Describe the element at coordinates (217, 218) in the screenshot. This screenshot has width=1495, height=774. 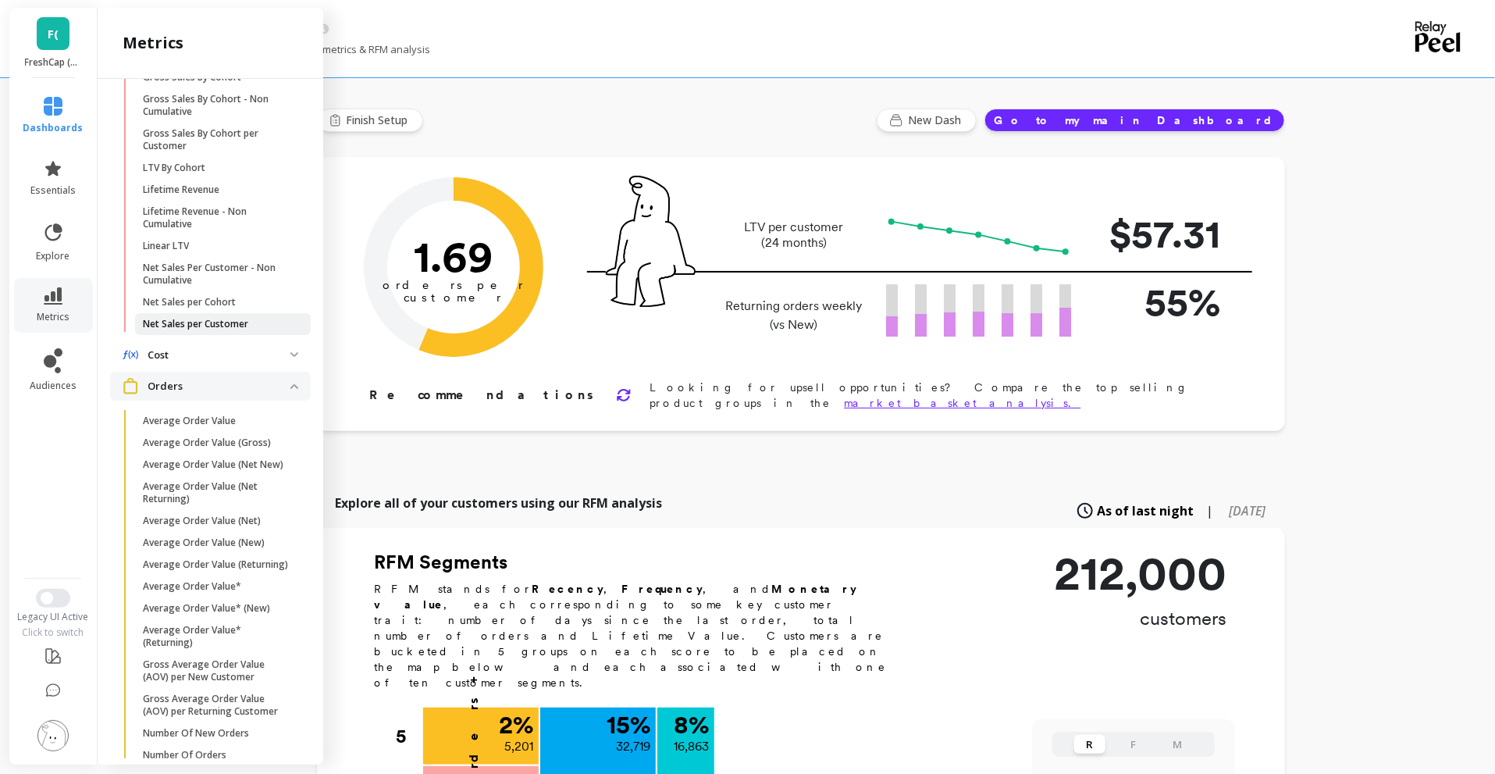
I see `p: Lifetime Revenue - Non Cumulative` at that location.